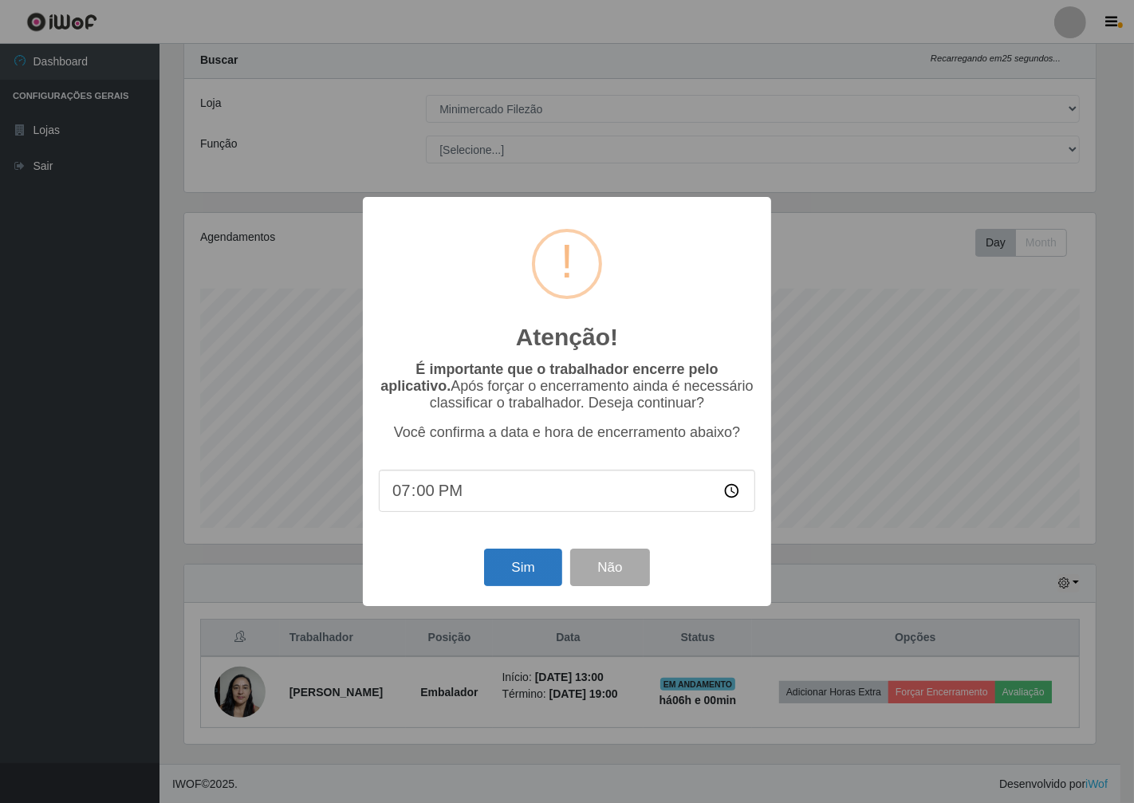 The width and height of the screenshot is (1134, 803). What do you see at coordinates (567, 386) in the screenshot?
I see `p: Após forçar o encerramento ainda é necessário classificar o trabalhador. Deseja continuar?` at bounding box center [567, 386].